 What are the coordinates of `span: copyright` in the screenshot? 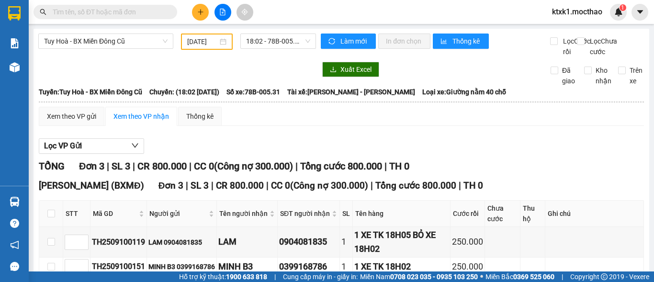 It's located at (605, 277).